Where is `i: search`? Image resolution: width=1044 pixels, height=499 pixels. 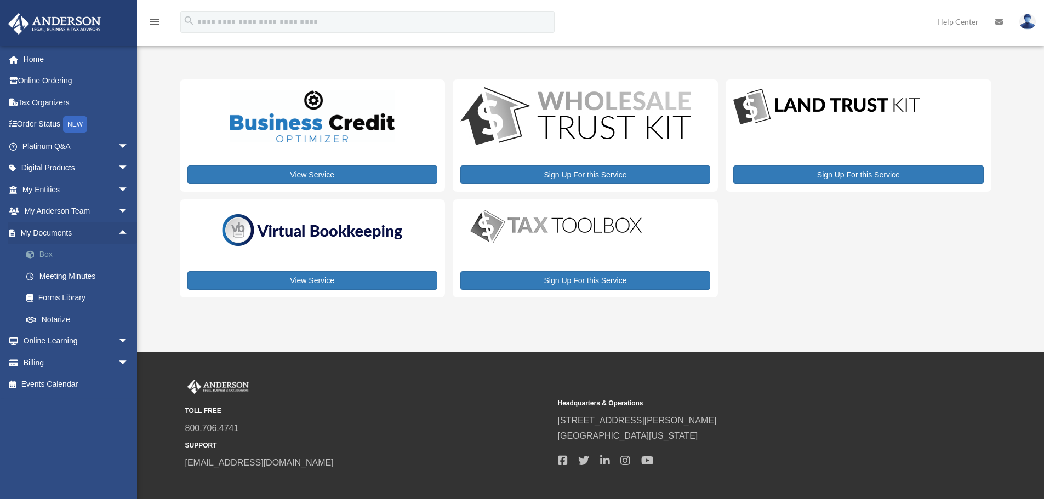
i: search is located at coordinates (189, 21).